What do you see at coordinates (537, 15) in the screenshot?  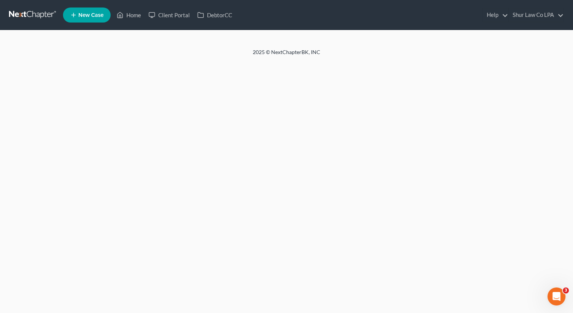 I see `a: Shur Law Co LPA` at bounding box center [537, 15].